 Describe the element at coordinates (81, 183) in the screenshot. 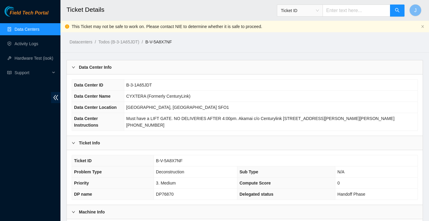

I see `span: Priority` at that location.